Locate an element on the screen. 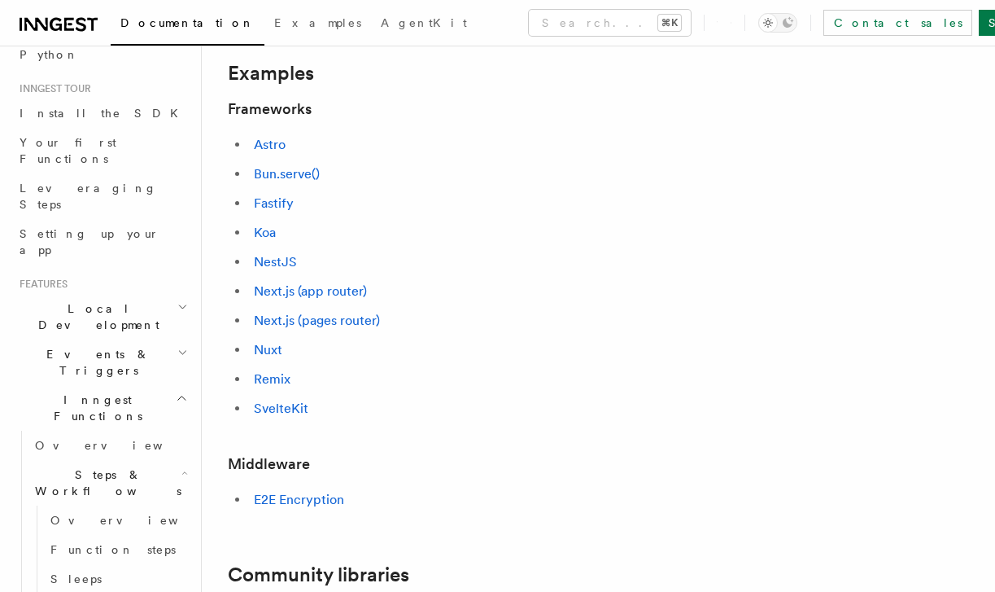 The image size is (995, 592). a: Install the SDK is located at coordinates (102, 113).